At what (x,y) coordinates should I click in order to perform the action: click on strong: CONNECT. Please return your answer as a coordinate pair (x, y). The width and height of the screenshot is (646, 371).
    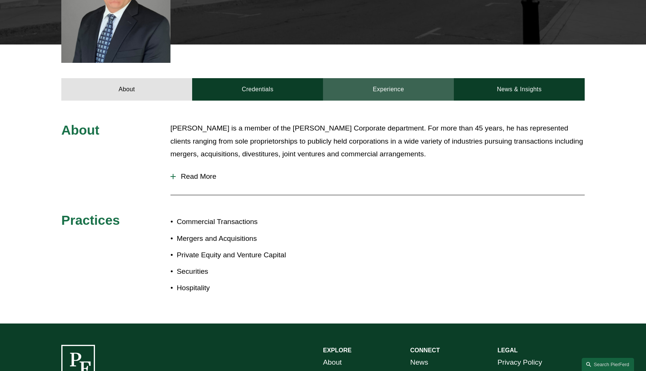
    Looking at the image, I should click on (425, 350).